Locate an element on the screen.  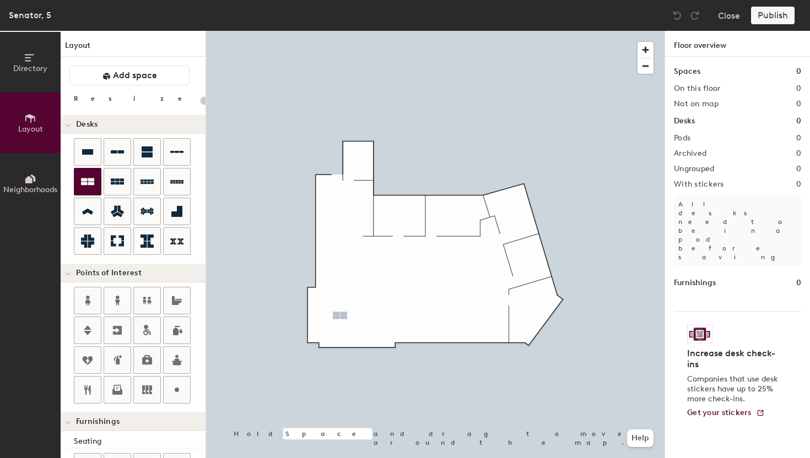
img: Redo is located at coordinates (695, 15).